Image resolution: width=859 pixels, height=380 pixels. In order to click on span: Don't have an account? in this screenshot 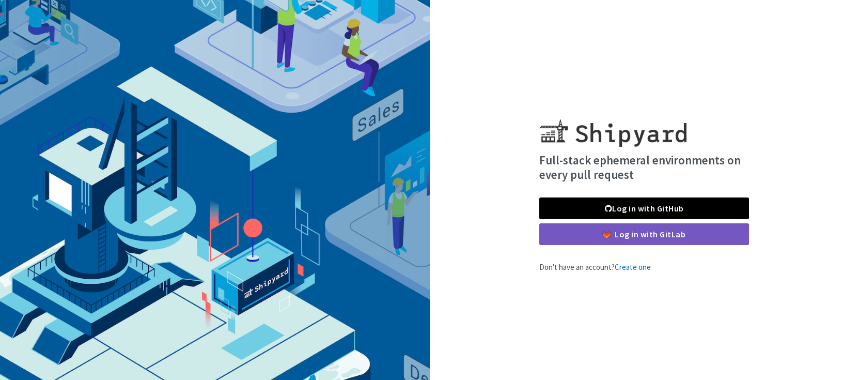, I will do `click(595, 266)`.